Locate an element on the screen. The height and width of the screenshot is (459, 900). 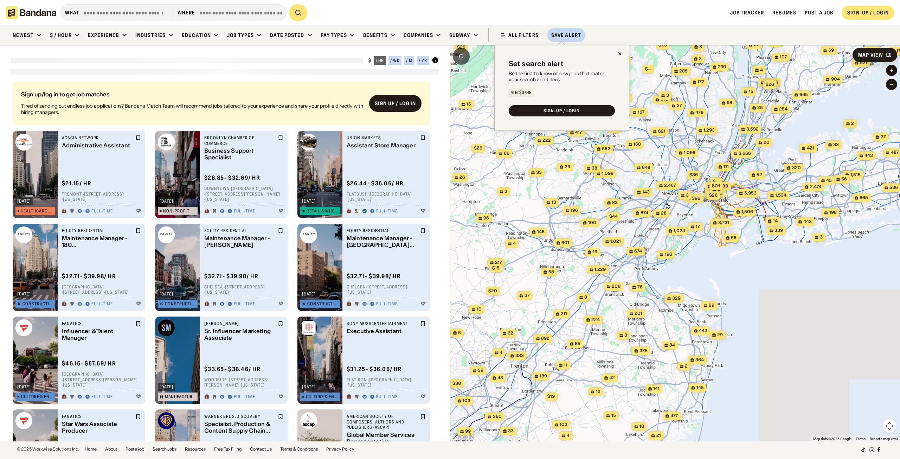
span: 27 is located at coordinates (679, 105).